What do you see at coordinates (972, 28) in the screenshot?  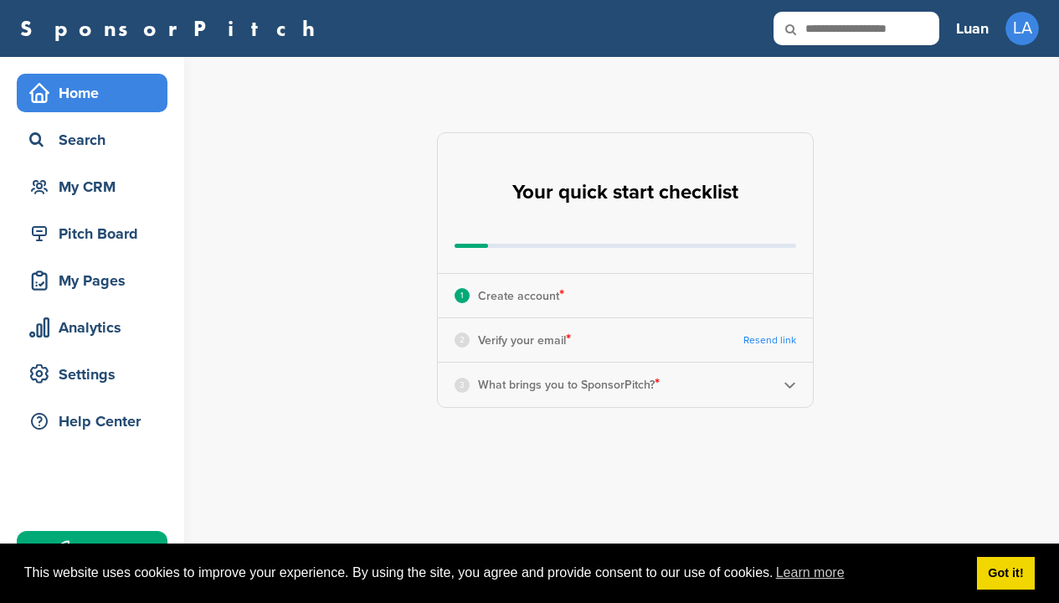 I see `h3: Luan` at bounding box center [972, 28].